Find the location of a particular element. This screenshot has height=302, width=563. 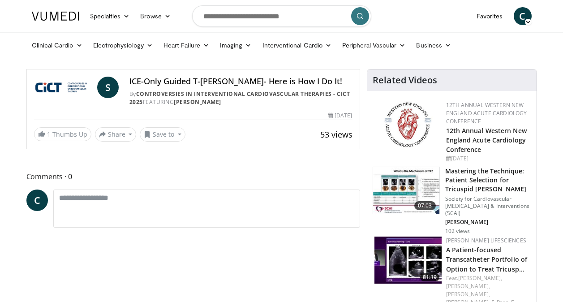

span: Comments 0 is located at coordinates (193, 176).